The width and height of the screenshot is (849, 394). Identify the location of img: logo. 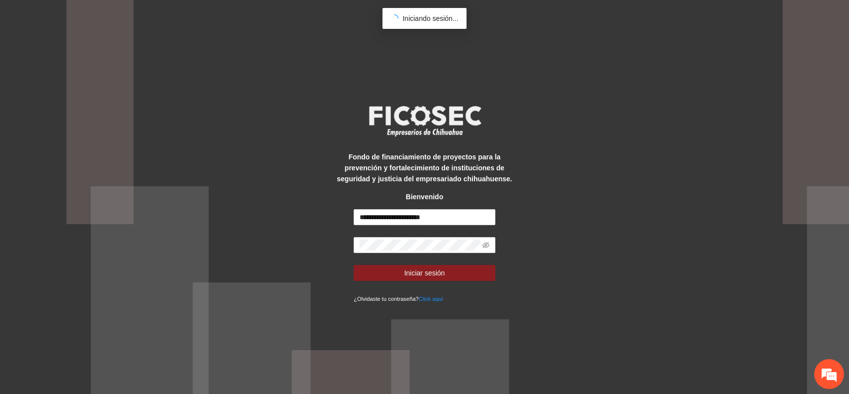
(425, 121).